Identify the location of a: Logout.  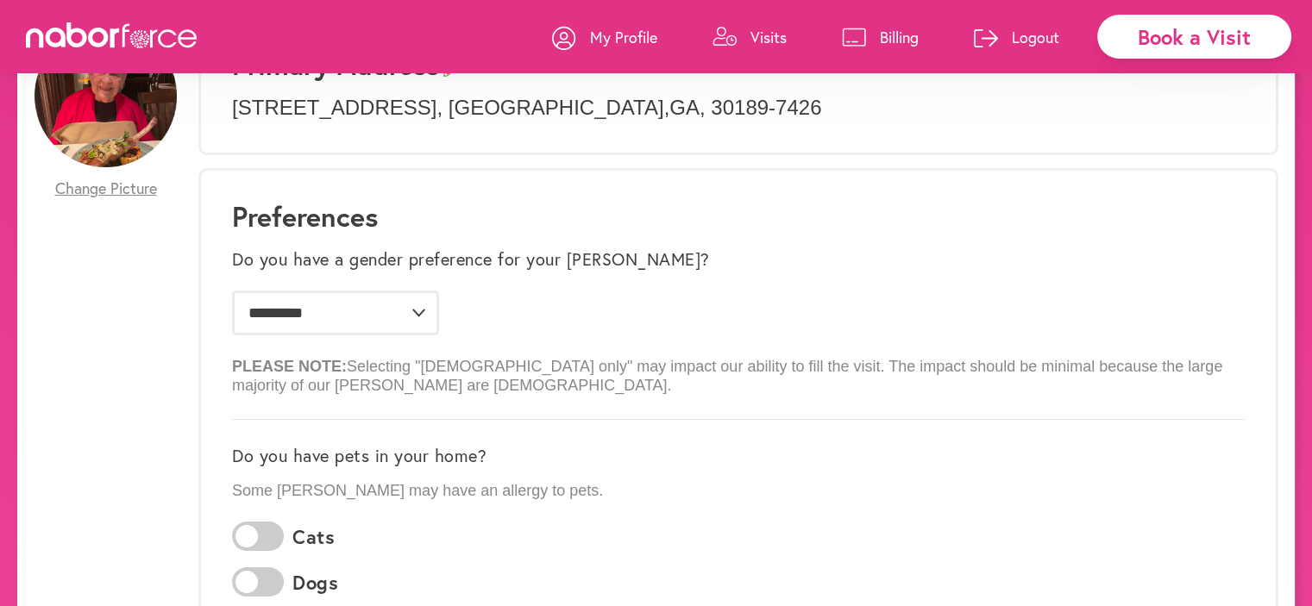
(1016, 37).